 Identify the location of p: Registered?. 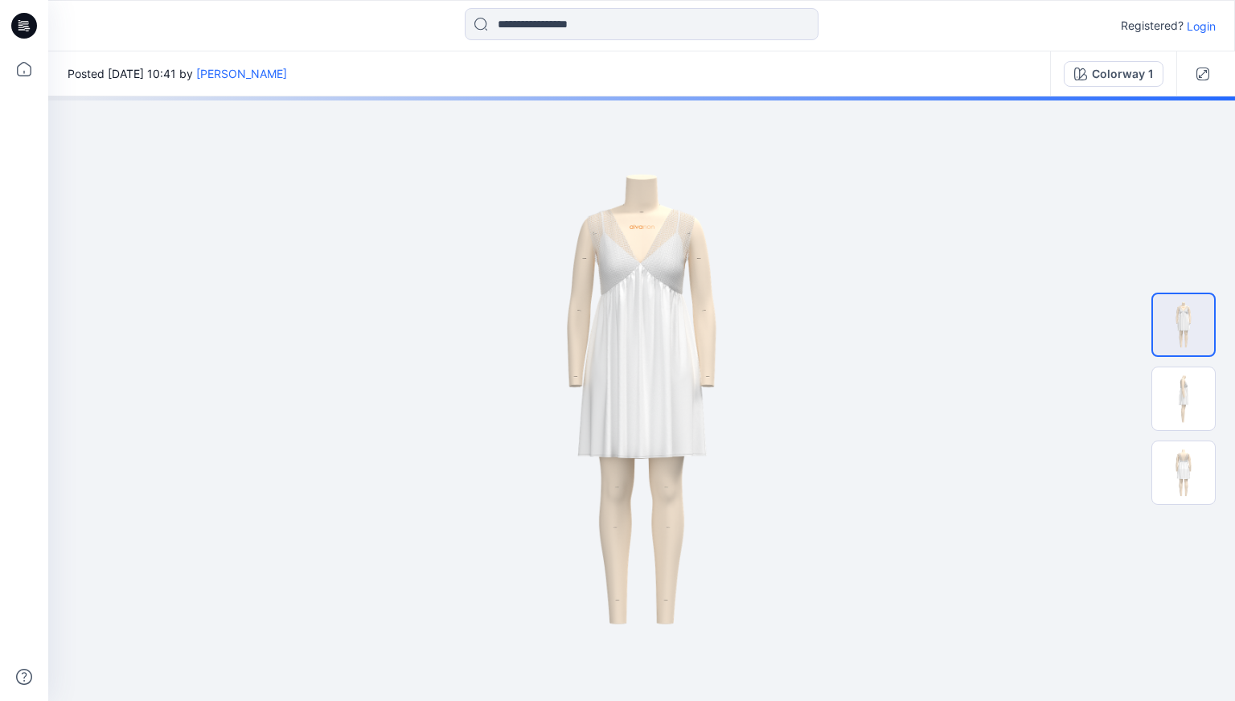
(1152, 26).